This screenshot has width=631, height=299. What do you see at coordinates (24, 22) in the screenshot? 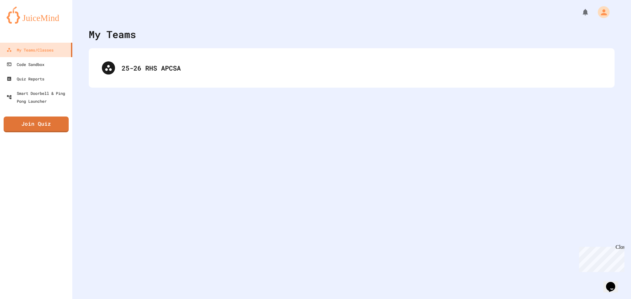
I see `div: Chat with us now!Close` at bounding box center [24, 22].